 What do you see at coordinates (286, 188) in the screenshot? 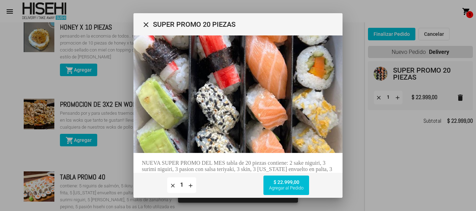
I see `span: Agregar al Pedido` at bounding box center [286, 188].